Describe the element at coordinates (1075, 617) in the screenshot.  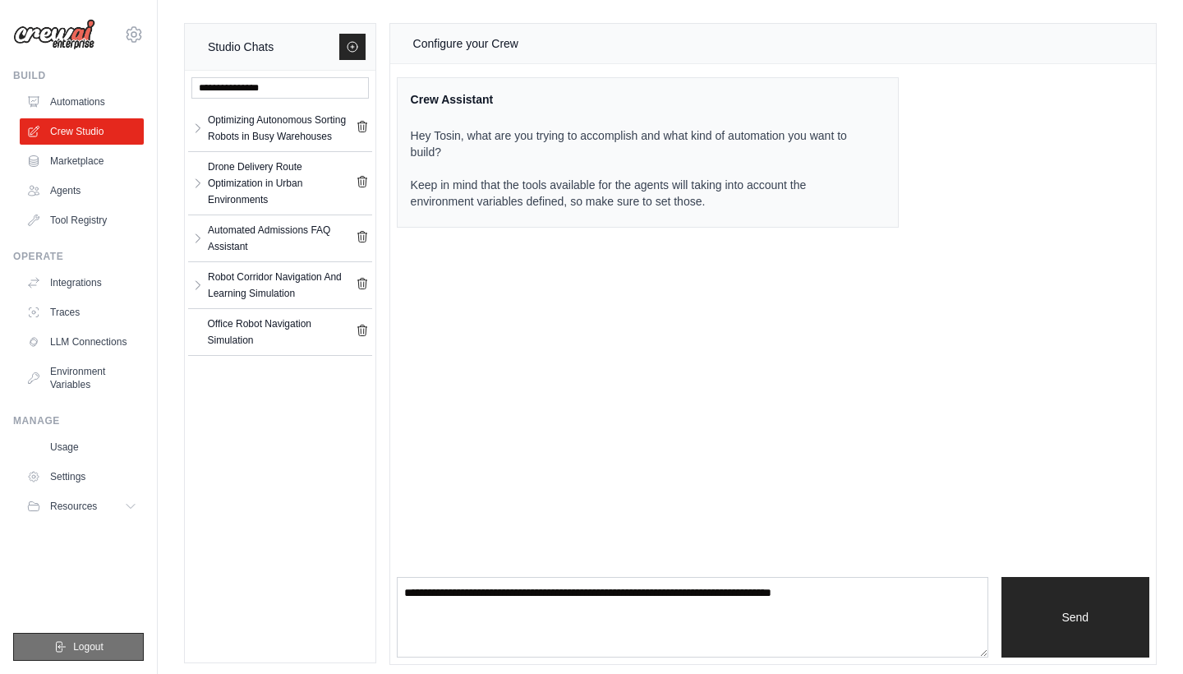
I see `button: Send` at that location.